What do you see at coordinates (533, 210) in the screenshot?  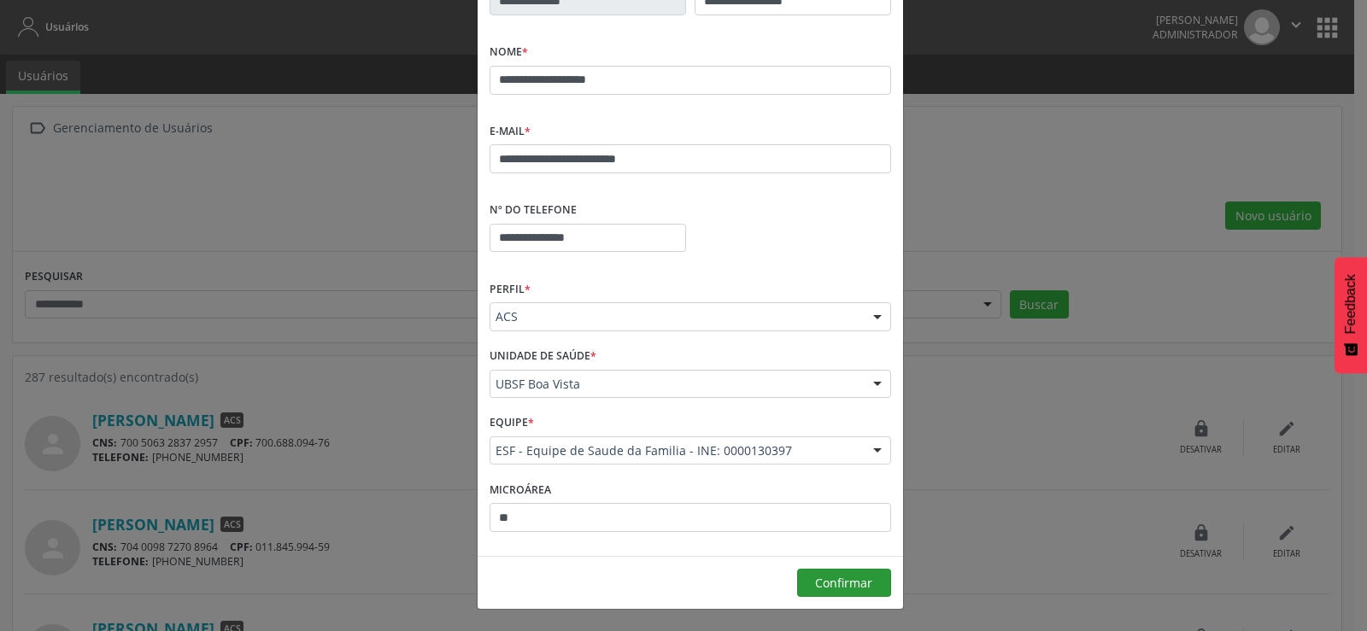 I see `label: Nº do Telefone` at bounding box center [533, 210].